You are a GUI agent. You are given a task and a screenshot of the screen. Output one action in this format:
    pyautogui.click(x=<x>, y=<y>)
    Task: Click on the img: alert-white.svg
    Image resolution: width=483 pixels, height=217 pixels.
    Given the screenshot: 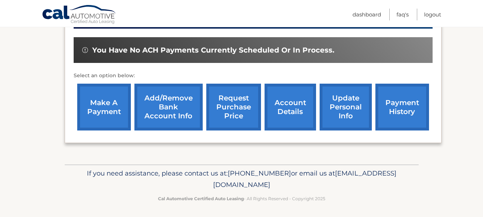 What is the action you would take?
    pyautogui.click(x=85, y=50)
    